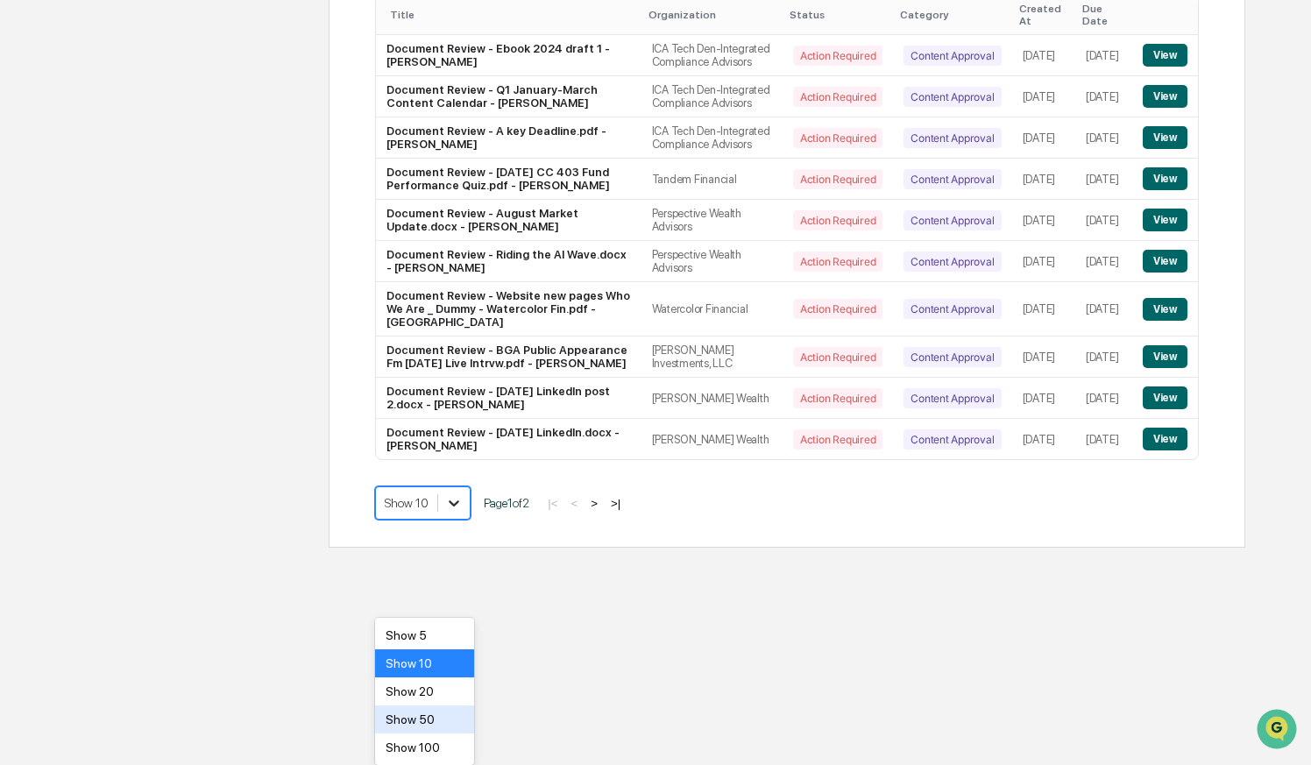  I want to click on span: Pylon, so click(193, 303).